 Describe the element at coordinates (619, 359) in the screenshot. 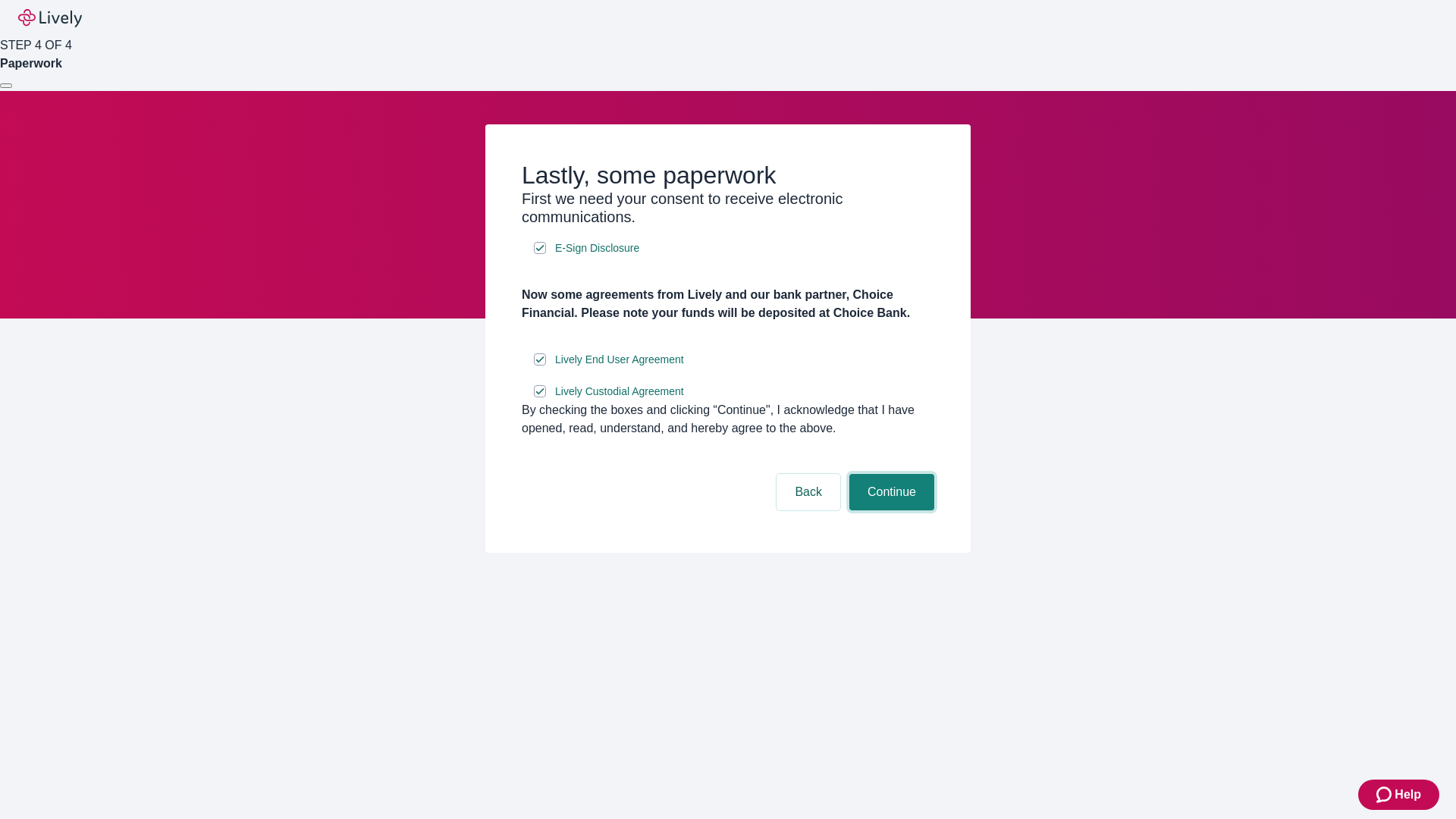

I see `span: Lively End User Agreement` at that location.